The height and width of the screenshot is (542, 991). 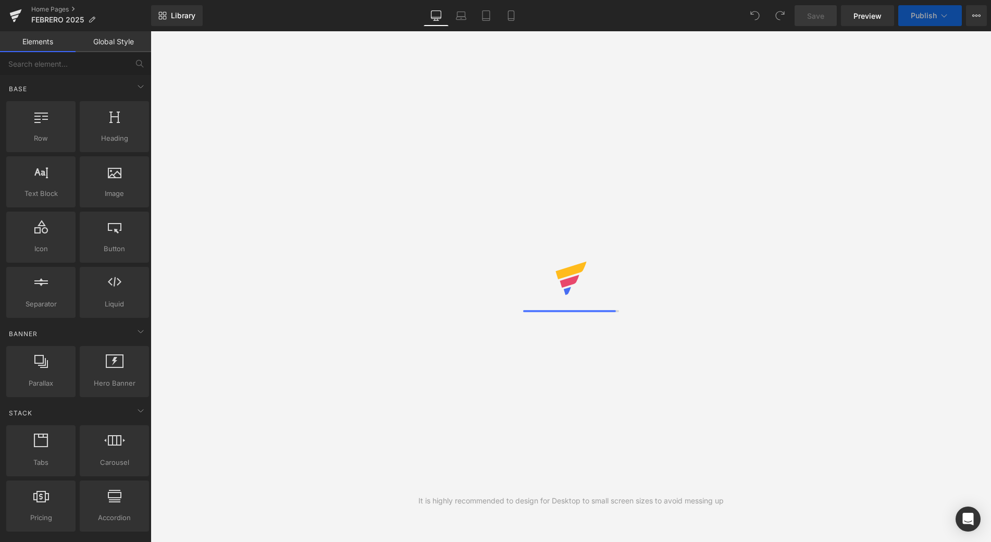 What do you see at coordinates (486, 16) in the screenshot?
I see `a: Tablet` at bounding box center [486, 16].